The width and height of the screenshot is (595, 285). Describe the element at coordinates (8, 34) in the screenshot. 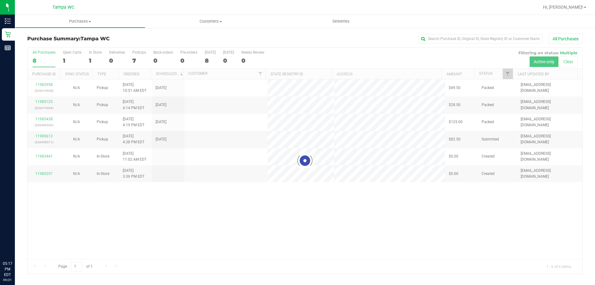

I see `inline-svg: Retail` at that location.